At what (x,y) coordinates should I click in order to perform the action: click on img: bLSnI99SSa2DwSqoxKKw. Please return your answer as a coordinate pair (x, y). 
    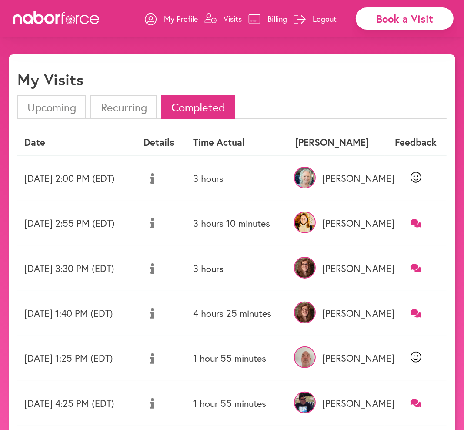
    Looking at the image, I should click on (305, 222).